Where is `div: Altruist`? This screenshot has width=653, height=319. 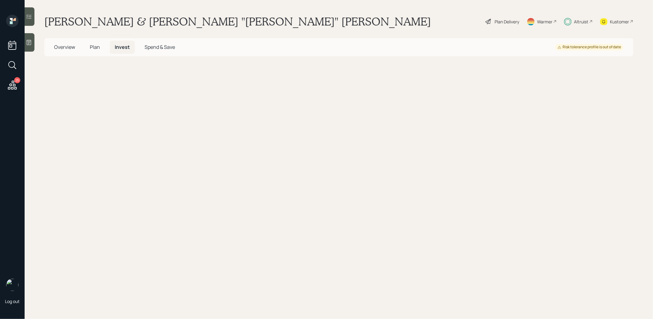 div: Altruist is located at coordinates (581, 22).